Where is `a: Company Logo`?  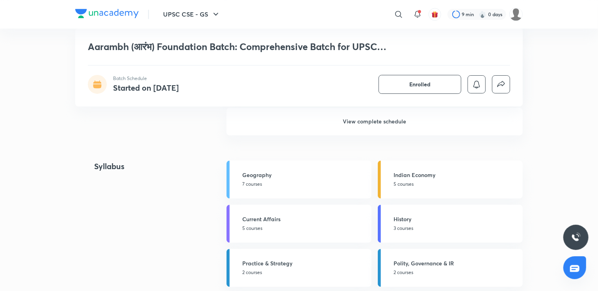
a: Company Logo is located at coordinates (107, 14).